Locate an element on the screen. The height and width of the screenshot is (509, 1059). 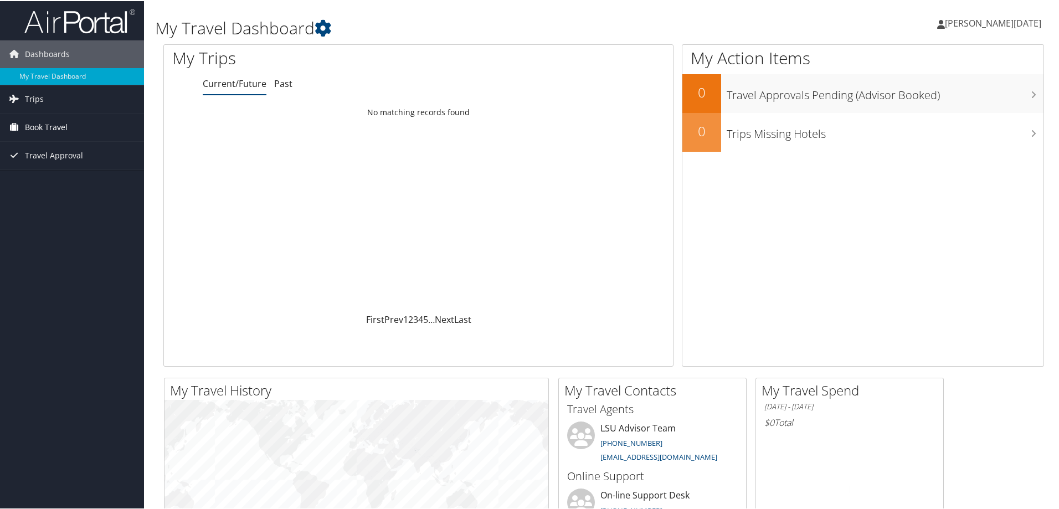
a: Next is located at coordinates (444, 318).